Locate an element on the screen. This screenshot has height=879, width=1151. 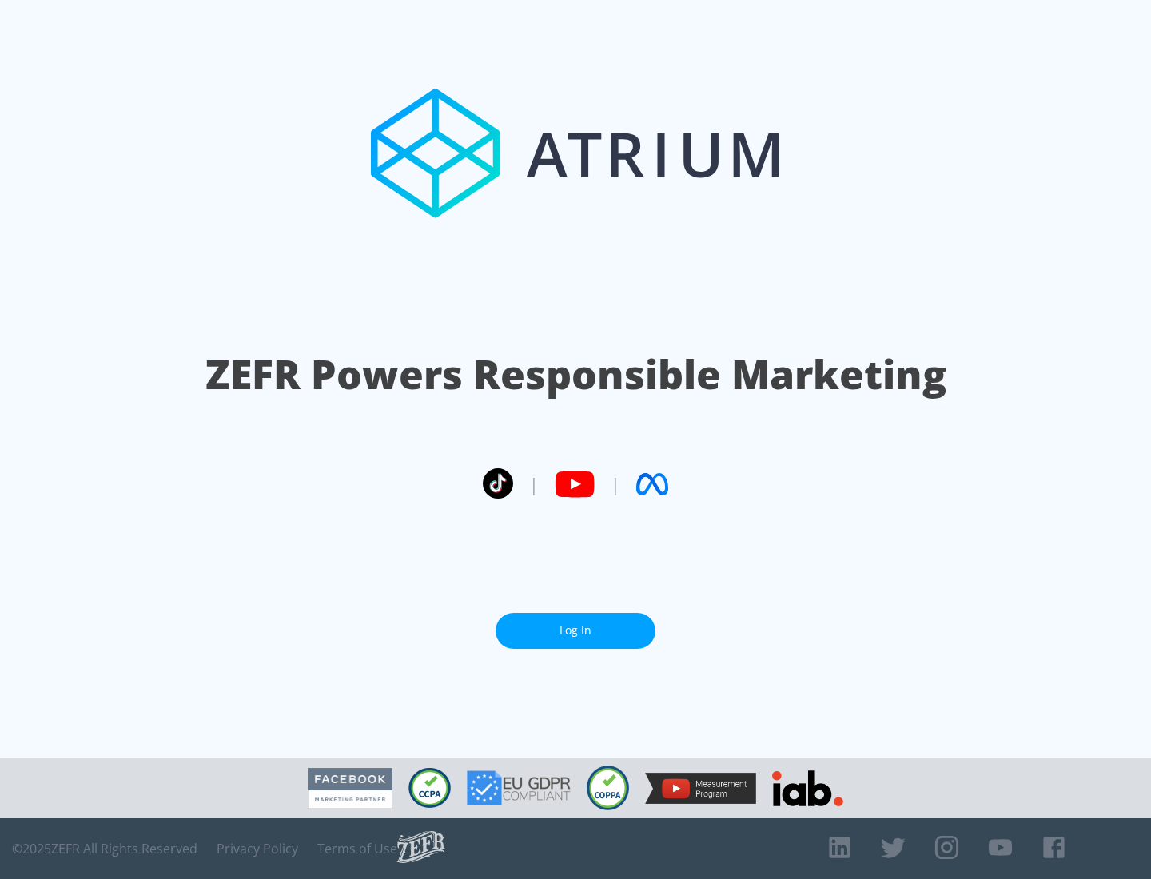
a: Log In is located at coordinates (575, 630).